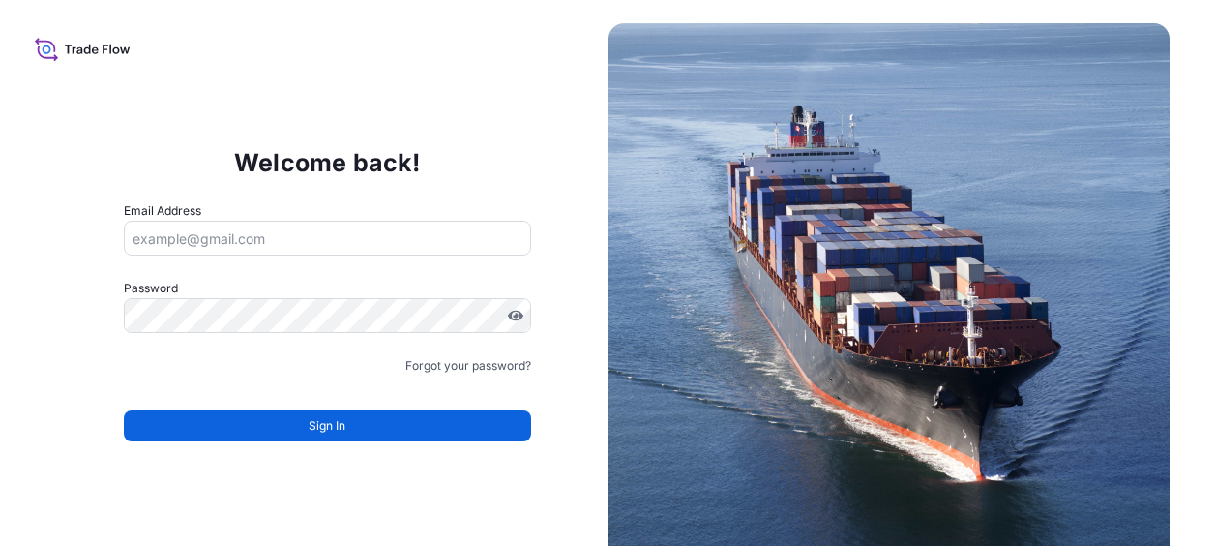 This screenshot has height=546, width=1216. I want to click on label: Password, so click(327, 288).